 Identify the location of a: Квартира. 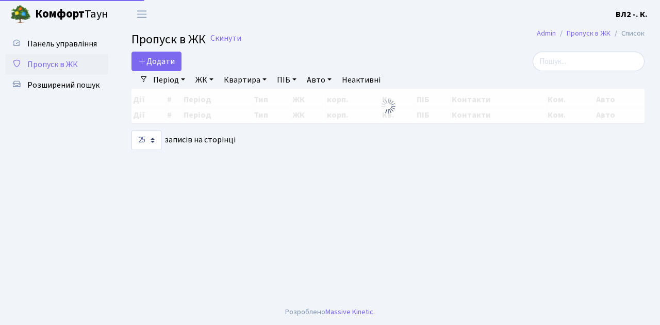
(245, 80).